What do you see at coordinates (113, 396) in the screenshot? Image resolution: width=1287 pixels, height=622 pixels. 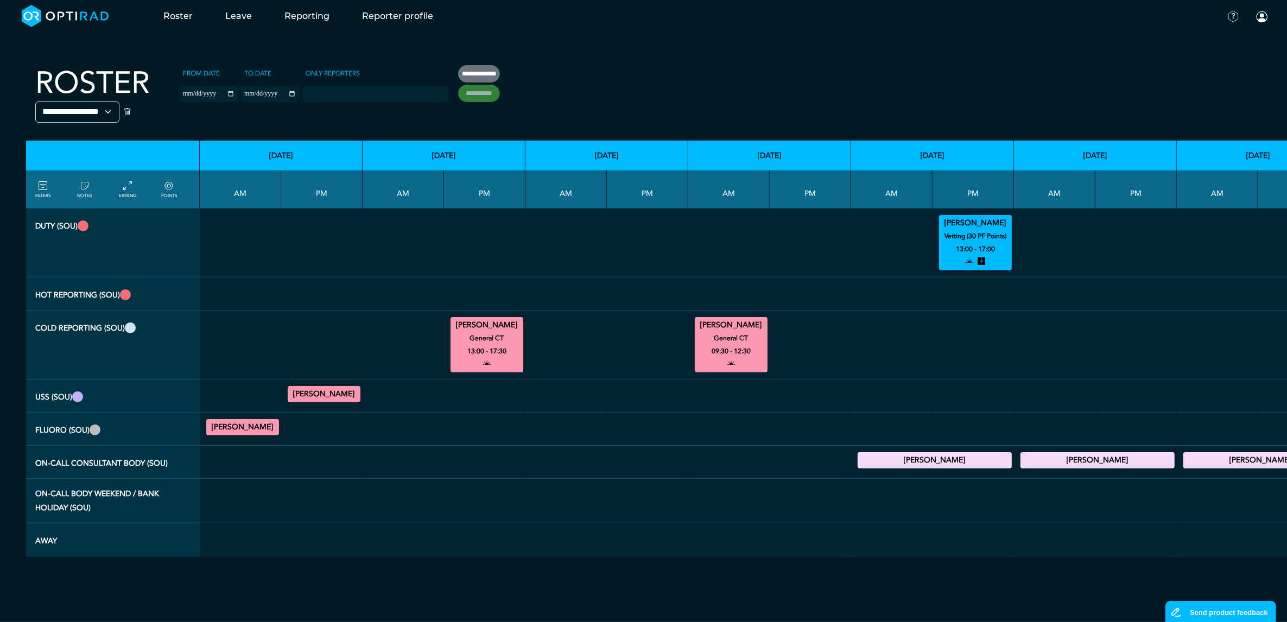 I see `th: USS (SOU)` at bounding box center [113, 396].